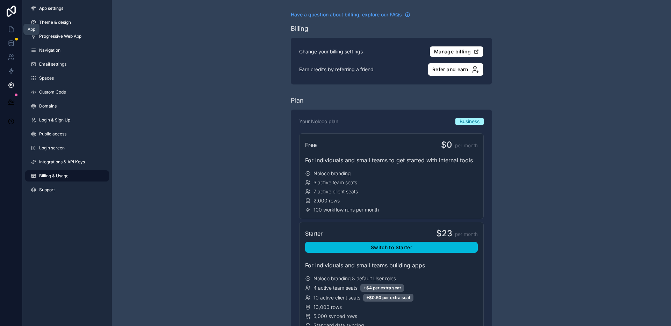 The width and height of the screenshot is (671, 326). What do you see at coordinates (452, 52) in the screenshot?
I see `span: Manage billing` at bounding box center [452, 52].